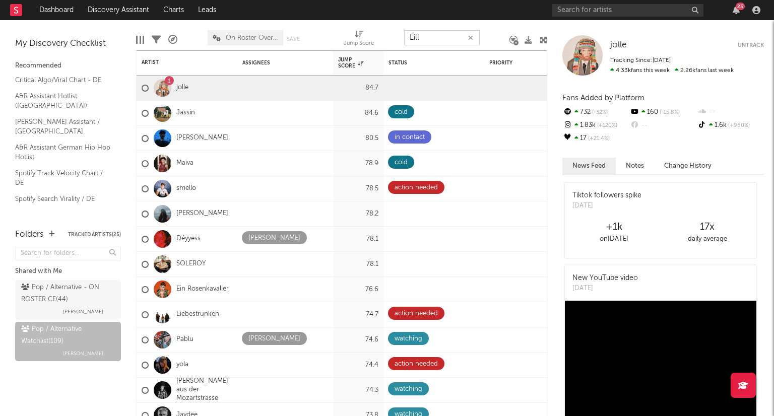  What do you see at coordinates (603, 98) in the screenshot?
I see `span: Fans Added by Platform` at bounding box center [603, 98].